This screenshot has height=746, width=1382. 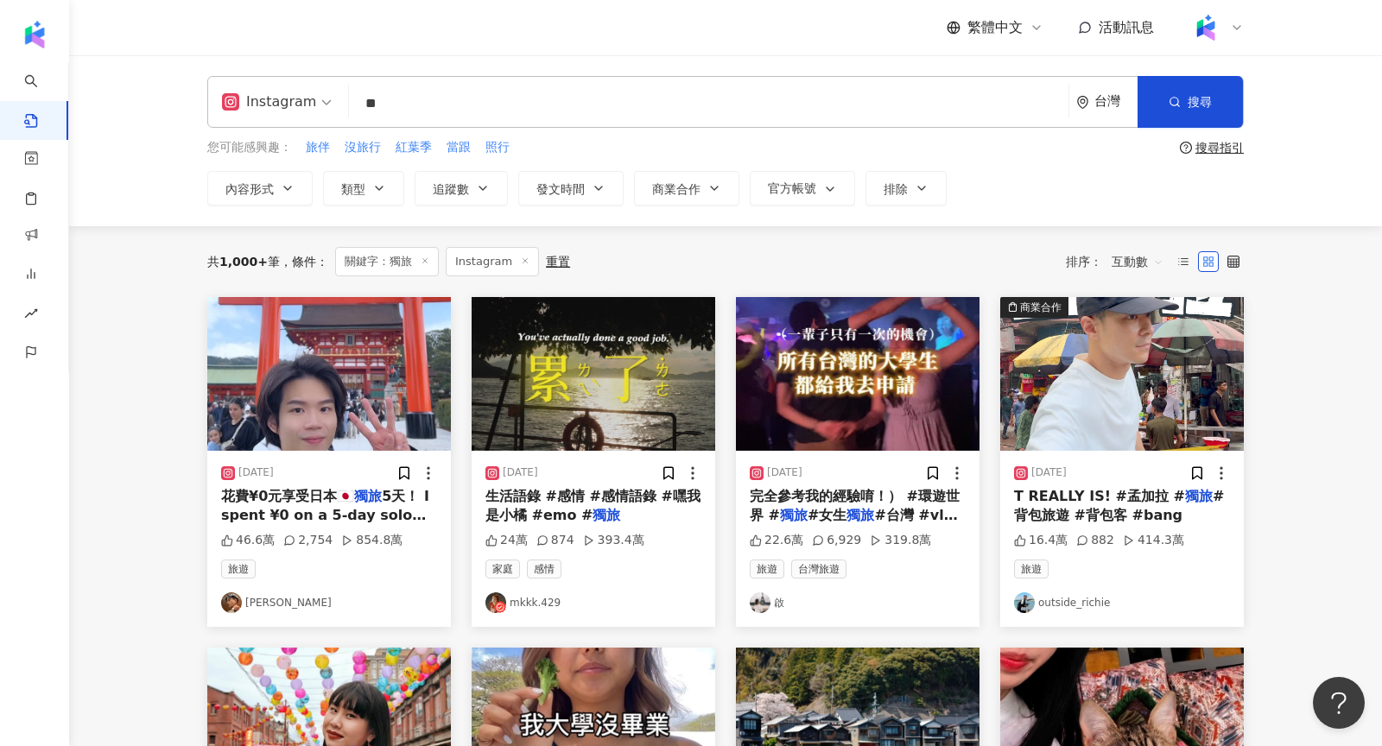 I want to click on div: 共 筆, so click(x=244, y=262).